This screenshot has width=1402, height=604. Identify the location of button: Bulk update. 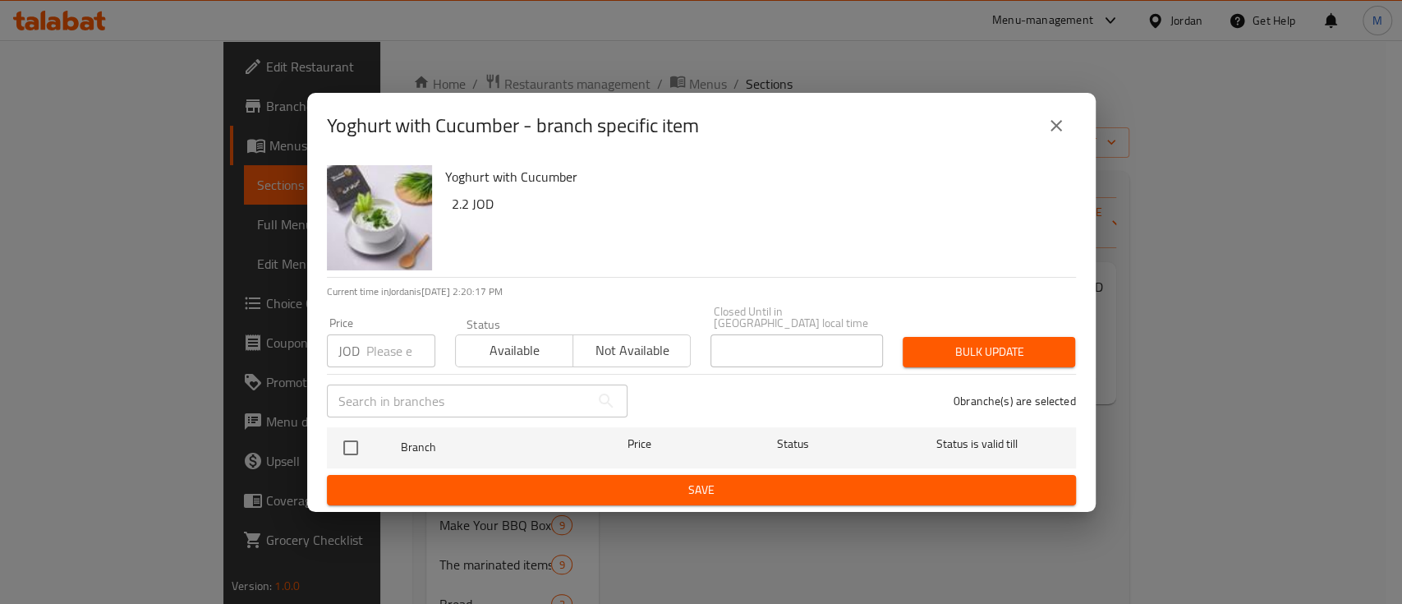
(989, 352).